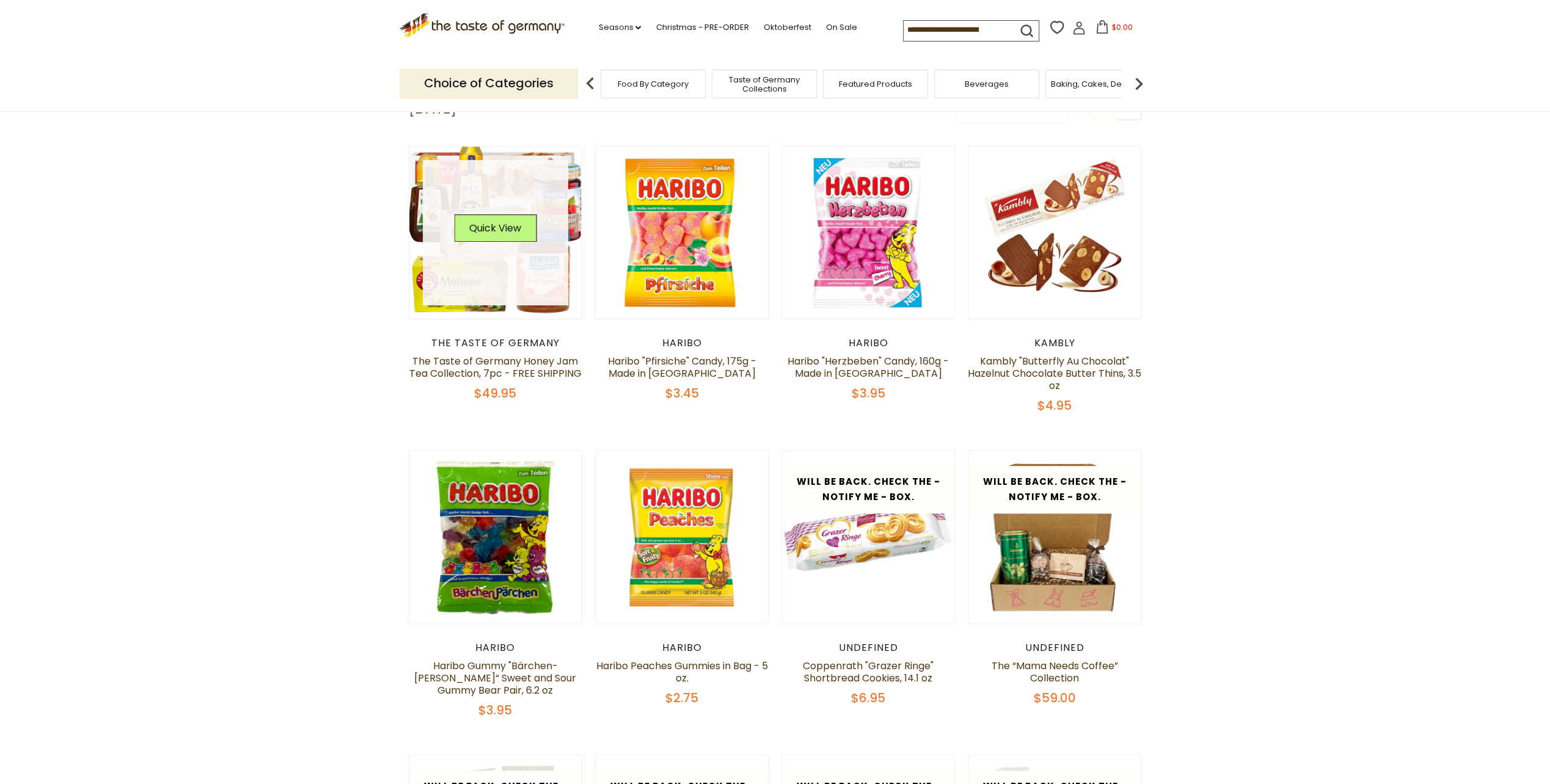 This screenshot has width=1550, height=784. I want to click on a: The “Mama Needs Coffee” Collection, so click(1055, 672).